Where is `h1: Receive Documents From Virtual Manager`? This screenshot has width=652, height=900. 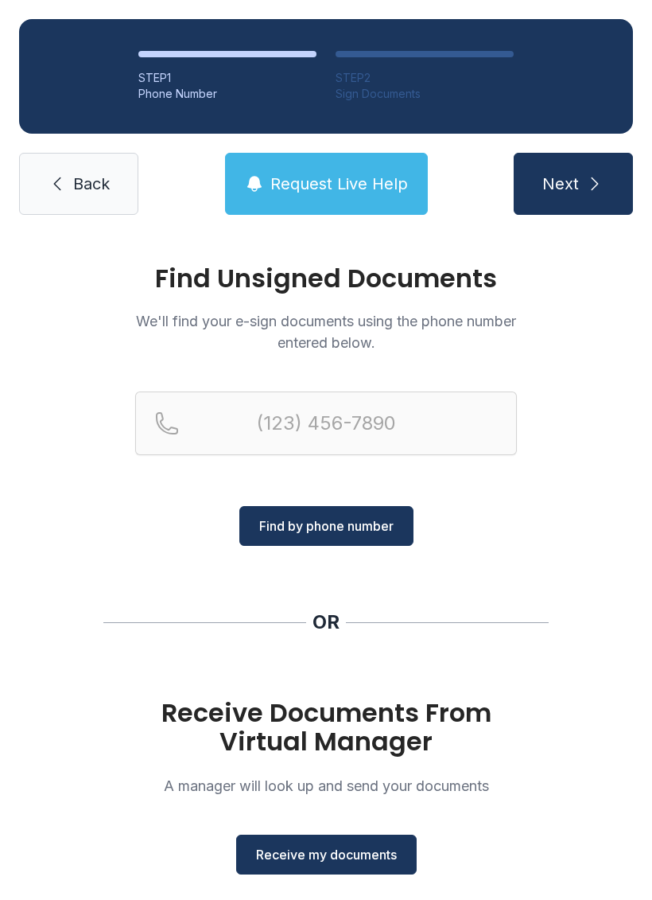 h1: Receive Documents From Virtual Manager is located at coordinates (326, 727).